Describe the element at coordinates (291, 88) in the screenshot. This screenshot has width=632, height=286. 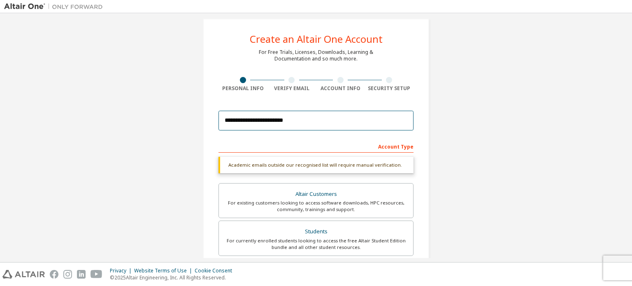
I see `div: Verify Email` at that location.